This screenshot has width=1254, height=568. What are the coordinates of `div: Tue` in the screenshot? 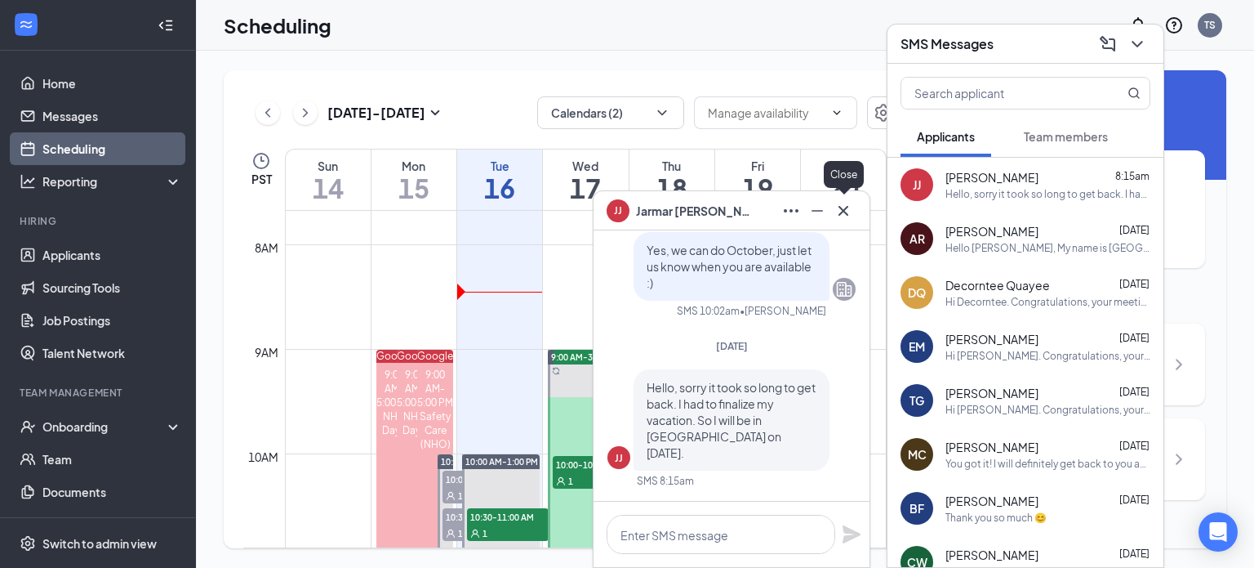 It's located at (500, 166).